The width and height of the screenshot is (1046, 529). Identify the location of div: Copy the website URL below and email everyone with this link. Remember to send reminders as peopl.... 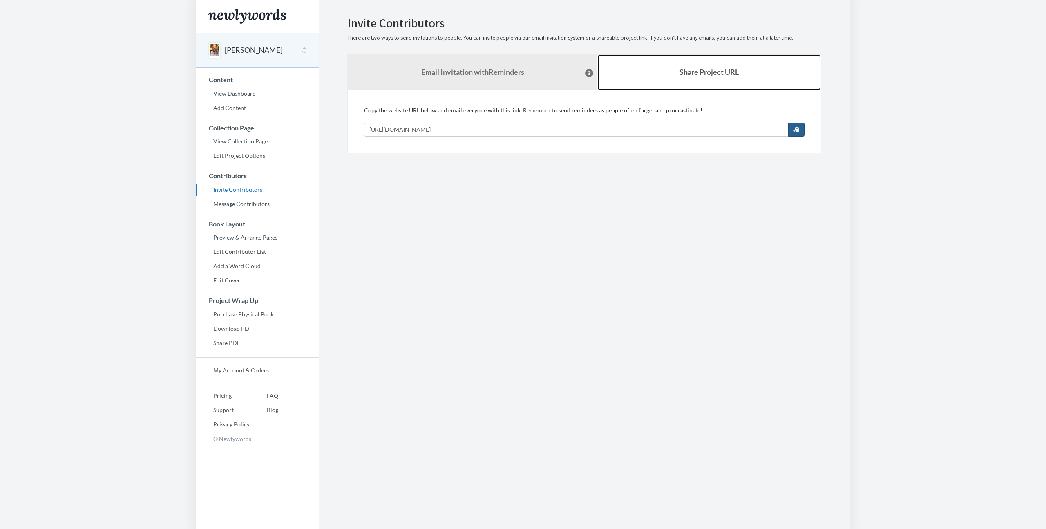
(585, 121).